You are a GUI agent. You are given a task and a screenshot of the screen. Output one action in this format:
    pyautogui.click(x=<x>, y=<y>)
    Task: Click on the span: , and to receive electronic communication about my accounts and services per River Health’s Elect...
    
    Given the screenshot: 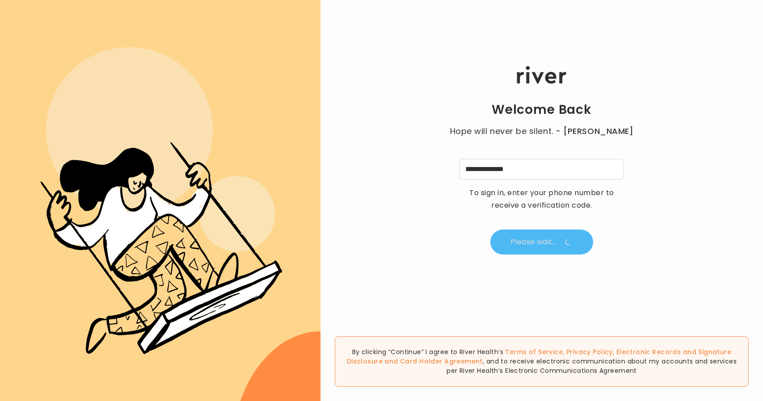 What is the action you would take?
    pyautogui.click(x=591, y=366)
    